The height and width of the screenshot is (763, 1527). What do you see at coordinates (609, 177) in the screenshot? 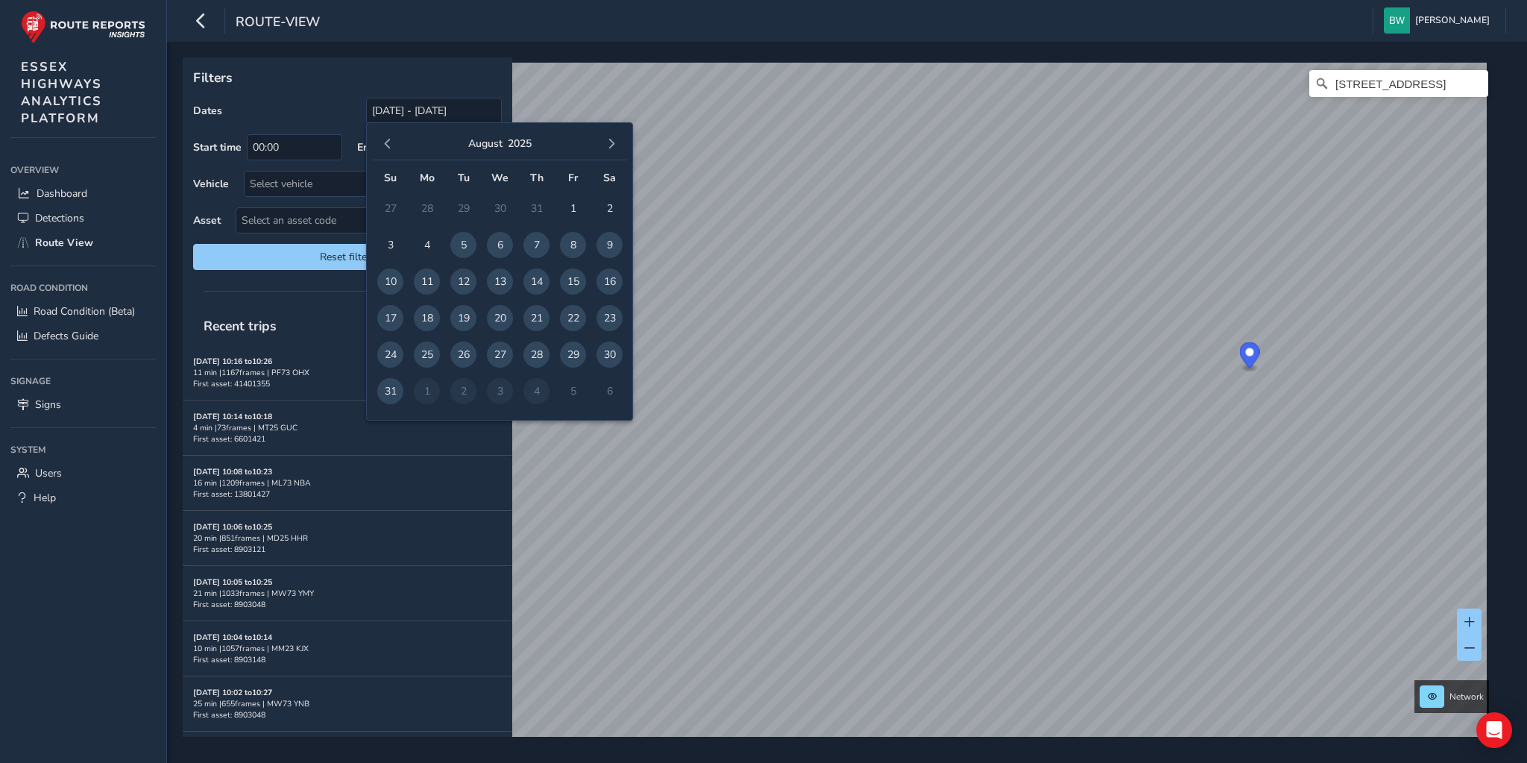
I see `span: Sa` at bounding box center [609, 177].